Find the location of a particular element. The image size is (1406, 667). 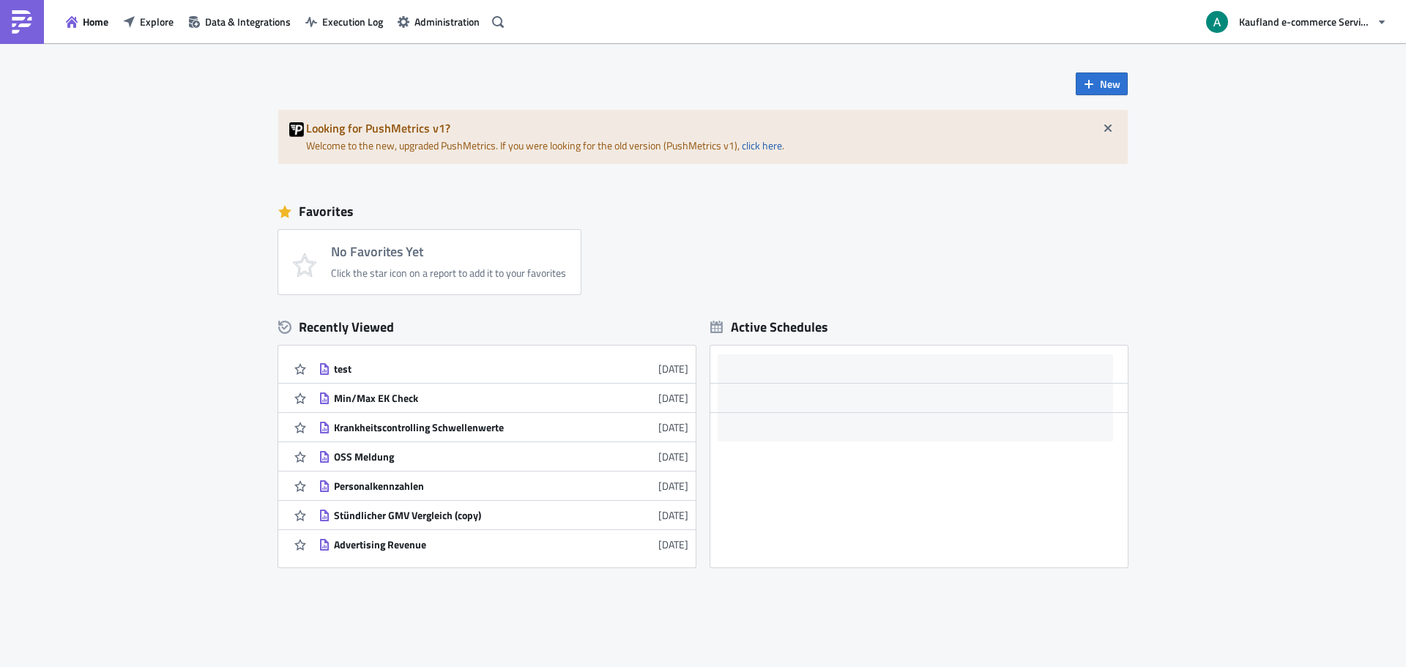

span: Kaufland e-commerce Services GmbH & Co. KG is located at coordinates (1305, 21).